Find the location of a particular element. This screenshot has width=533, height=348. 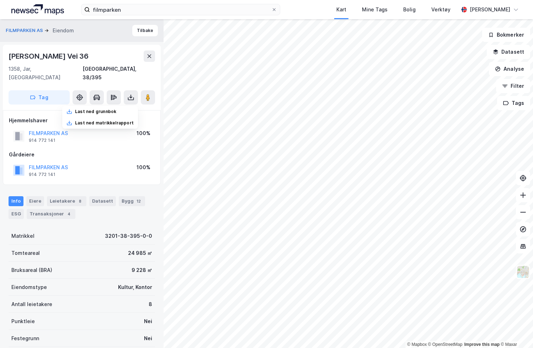

button: Tilbake is located at coordinates (145, 31).